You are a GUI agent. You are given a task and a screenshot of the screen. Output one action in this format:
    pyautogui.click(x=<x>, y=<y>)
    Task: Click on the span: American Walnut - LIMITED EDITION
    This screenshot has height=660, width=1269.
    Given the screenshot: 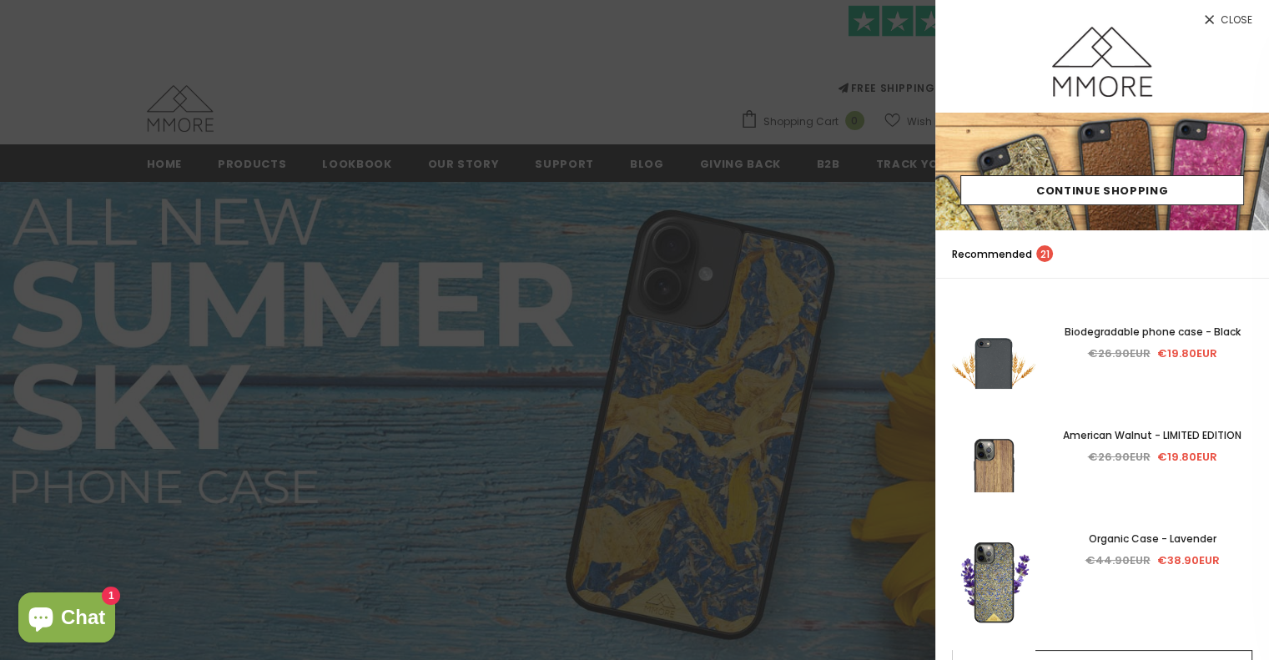 What is the action you would take?
    pyautogui.click(x=1153, y=435)
    